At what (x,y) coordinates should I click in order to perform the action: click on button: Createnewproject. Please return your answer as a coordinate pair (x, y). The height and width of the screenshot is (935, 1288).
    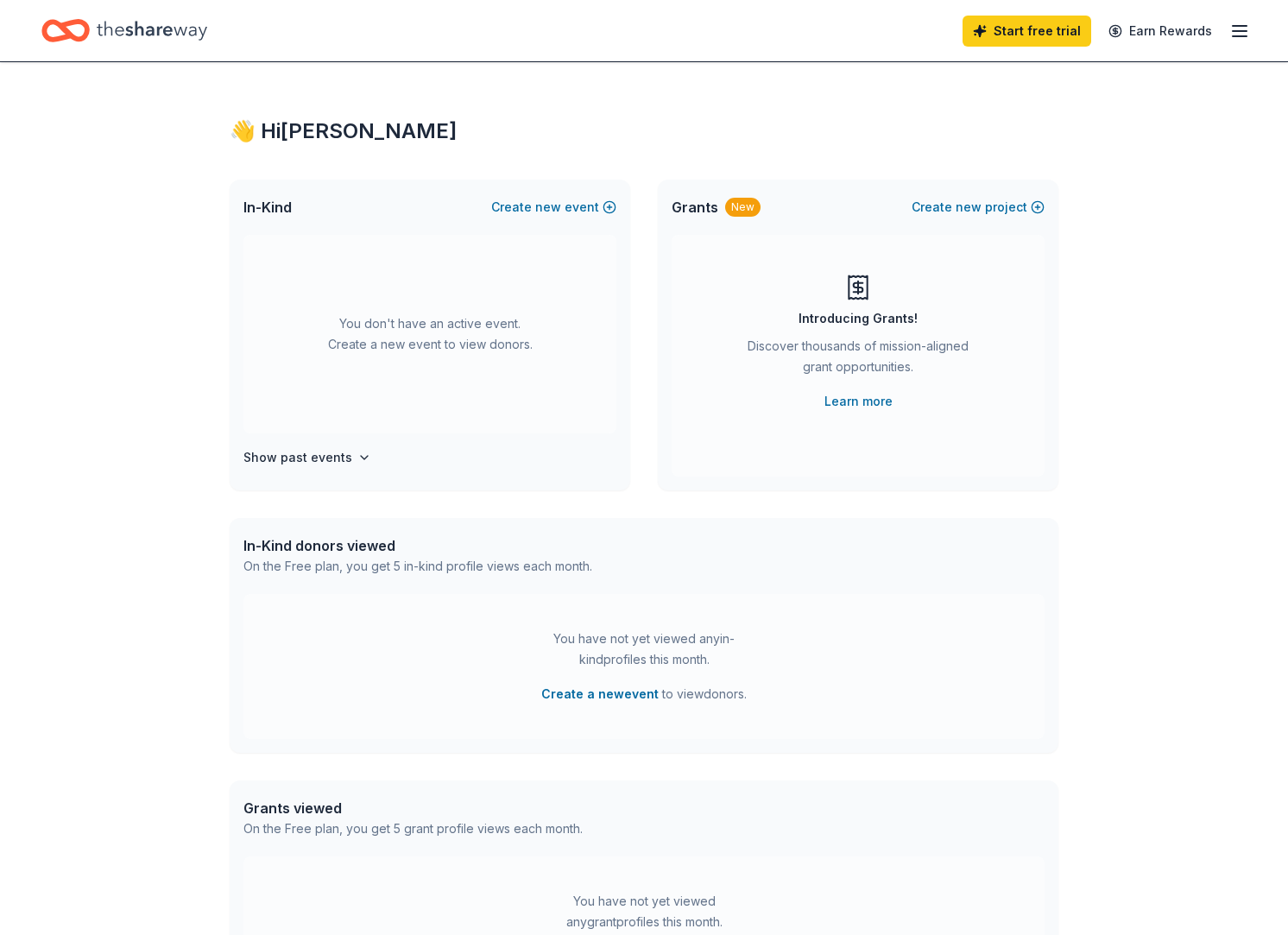
    Looking at the image, I should click on (978, 207).